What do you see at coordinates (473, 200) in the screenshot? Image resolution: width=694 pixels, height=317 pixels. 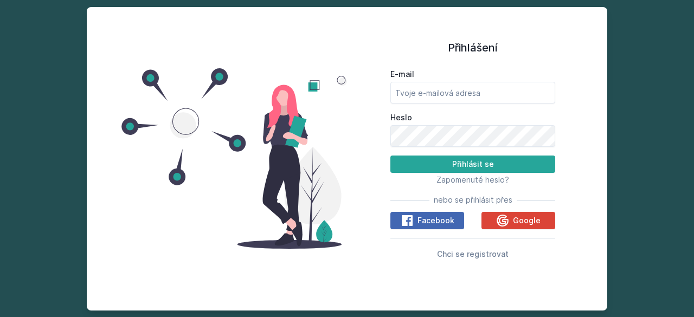 I see `span: nebo se přihlásit přes` at bounding box center [473, 200].